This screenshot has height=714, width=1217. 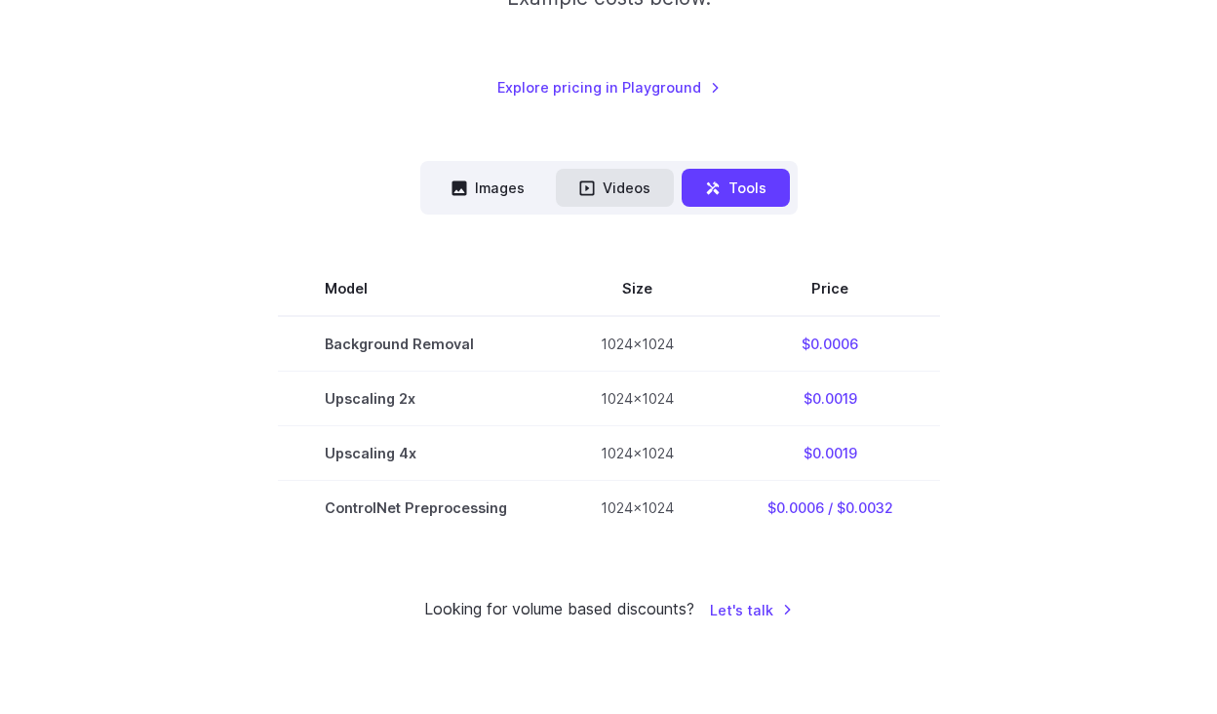 What do you see at coordinates (415, 399) in the screenshot?
I see `td: Upscaling 2x` at bounding box center [415, 399].